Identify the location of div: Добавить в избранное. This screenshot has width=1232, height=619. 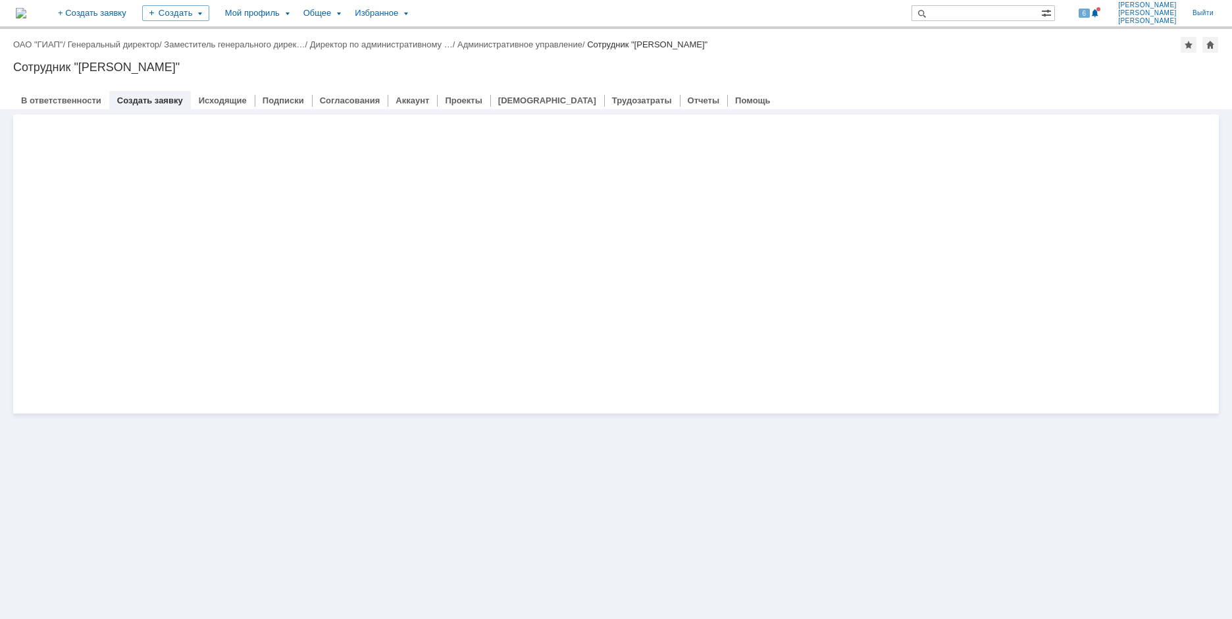
(1189, 45).